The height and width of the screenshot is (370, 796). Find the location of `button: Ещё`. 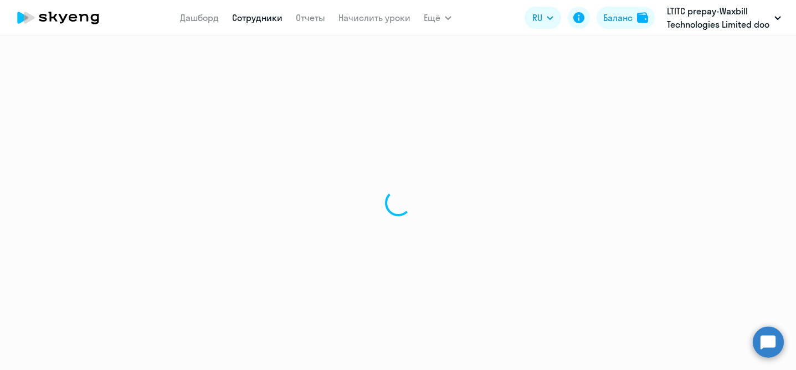

button: Ещё is located at coordinates (437, 18).